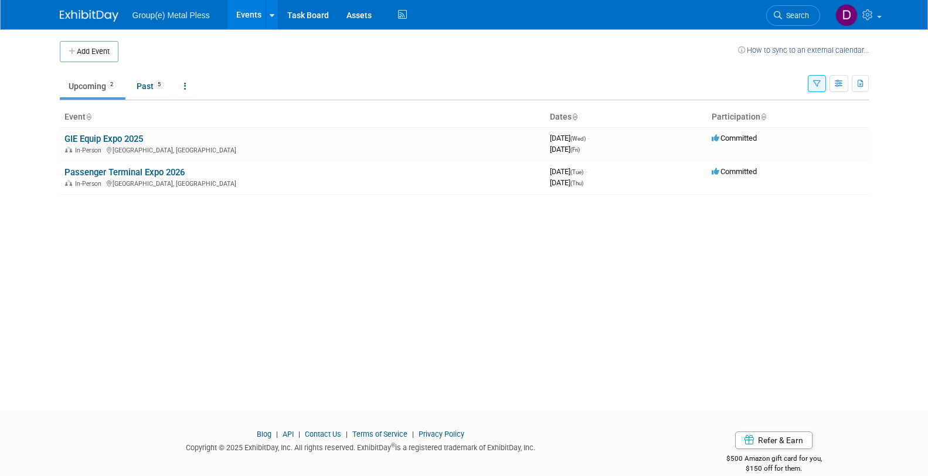 Image resolution: width=928 pixels, height=476 pixels. What do you see at coordinates (795, 15) in the screenshot?
I see `span: Search` at bounding box center [795, 15].